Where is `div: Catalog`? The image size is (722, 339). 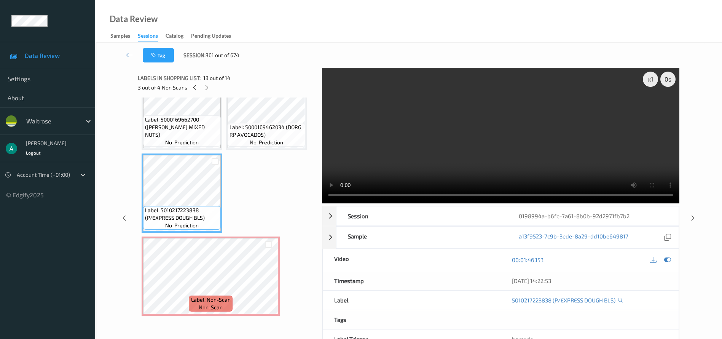
div: Catalog is located at coordinates (174, 37).